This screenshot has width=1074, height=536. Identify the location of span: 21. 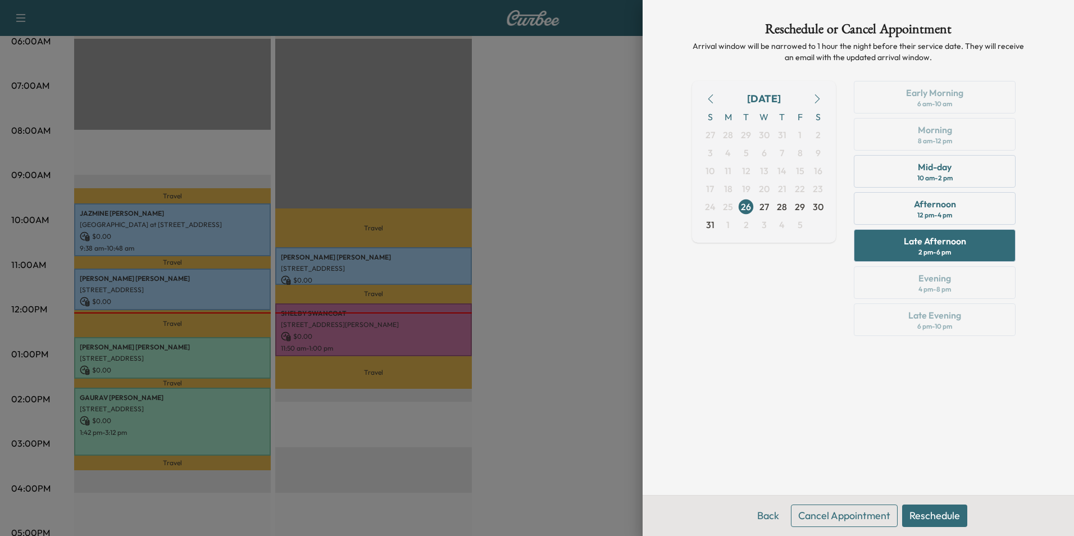
(782, 189).